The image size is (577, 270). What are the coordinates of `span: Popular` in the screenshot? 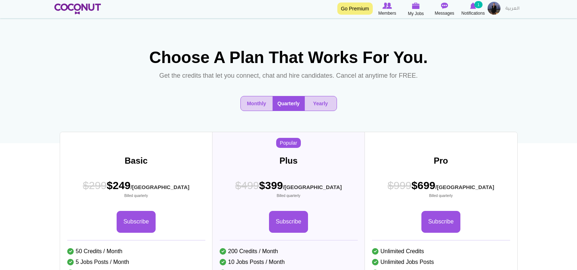 It's located at (288, 143).